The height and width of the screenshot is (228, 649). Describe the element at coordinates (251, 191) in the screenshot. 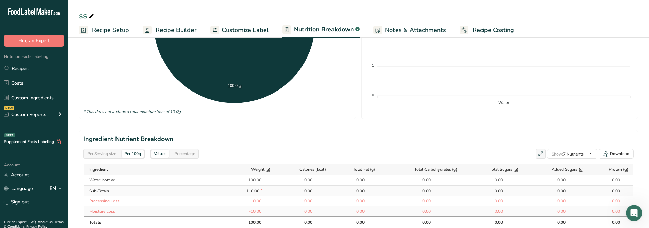

I see `div: 110.00` at that location.